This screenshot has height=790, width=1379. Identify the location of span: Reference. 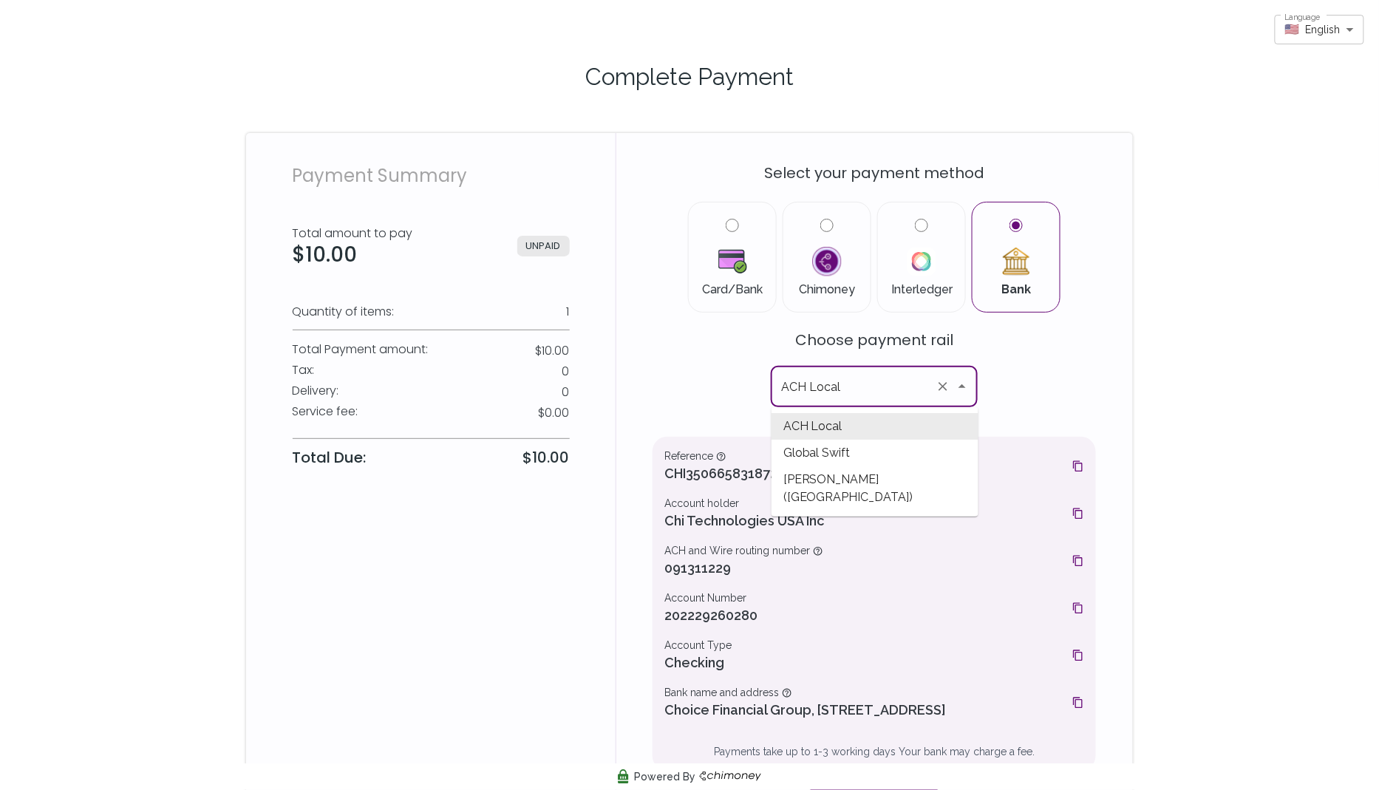
(695, 456).